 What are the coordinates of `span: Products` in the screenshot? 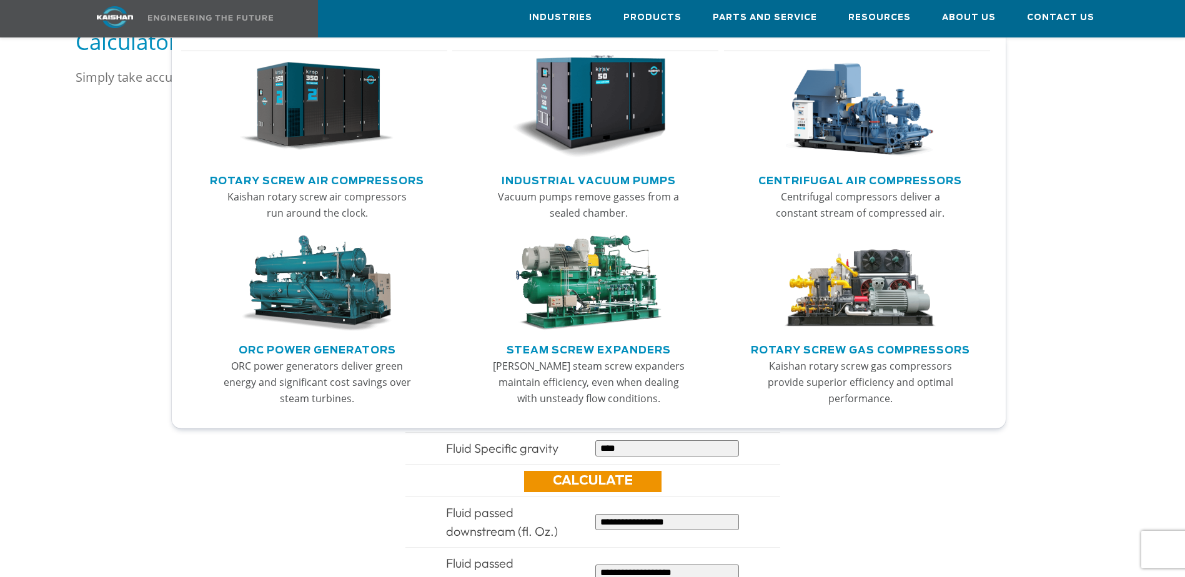 It's located at (652, 17).